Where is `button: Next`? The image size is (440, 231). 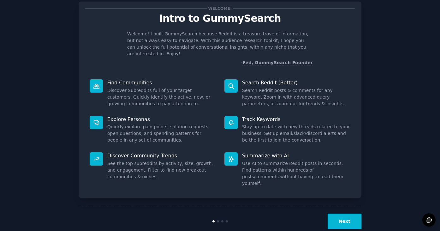 button: Next is located at coordinates (344, 221).